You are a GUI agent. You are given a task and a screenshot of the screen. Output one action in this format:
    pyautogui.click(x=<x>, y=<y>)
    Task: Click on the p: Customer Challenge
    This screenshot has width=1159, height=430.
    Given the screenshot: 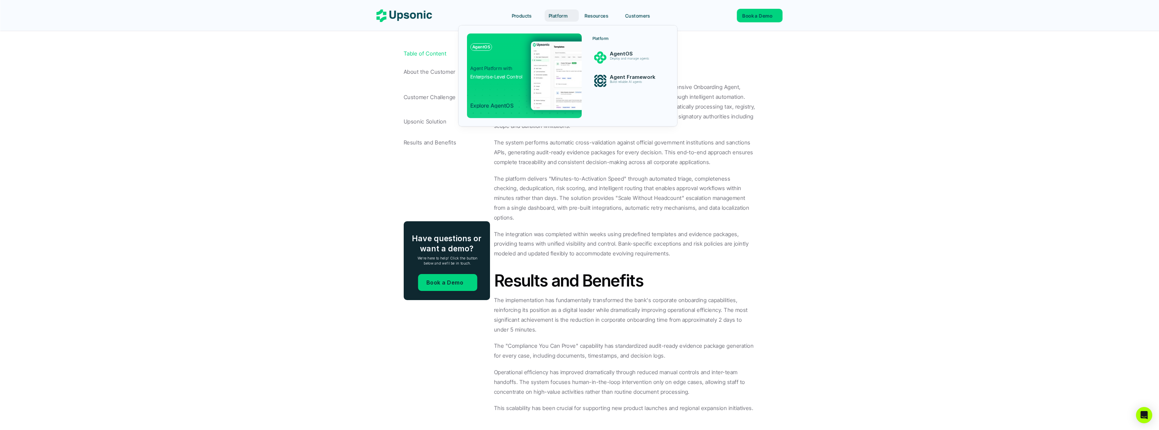 What is the action you would take?
    pyautogui.click(x=447, y=97)
    